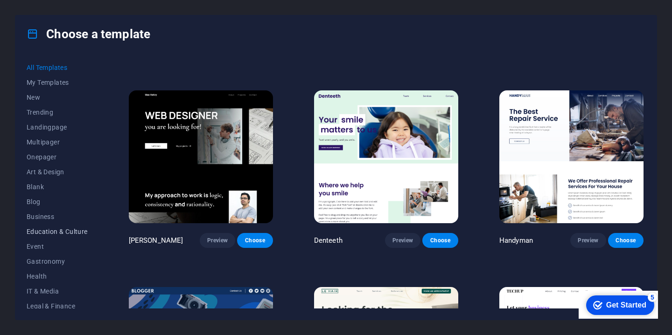  I want to click on button: IT & Media, so click(57, 292).